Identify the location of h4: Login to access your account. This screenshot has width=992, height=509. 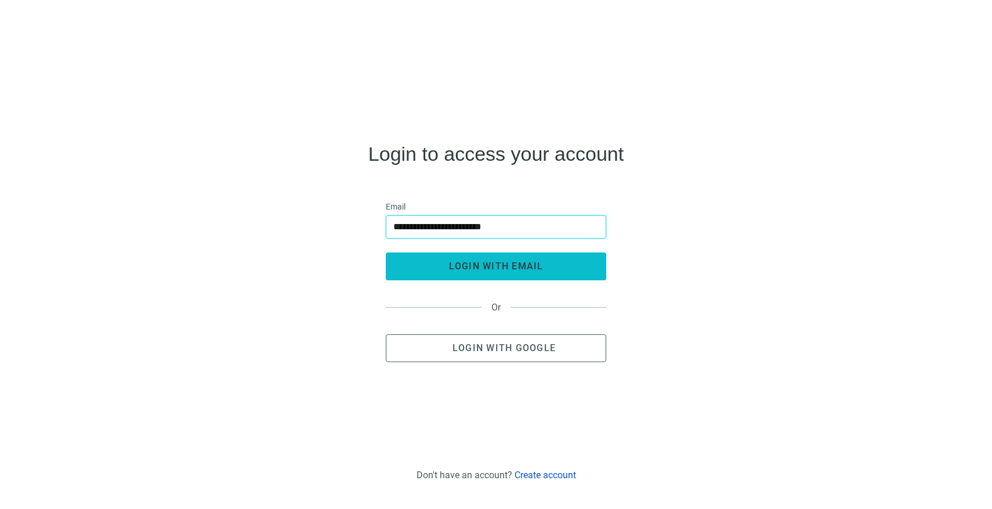
(496, 154).